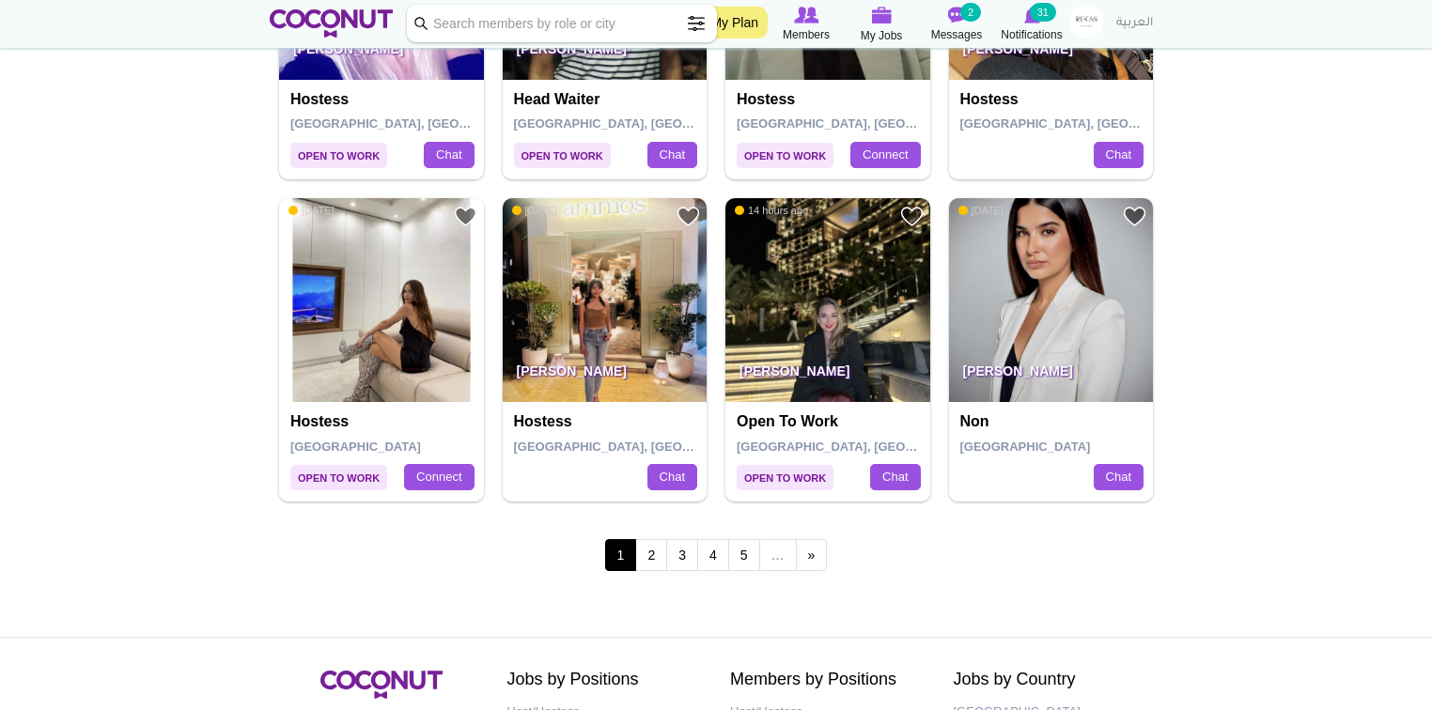 Image resolution: width=1432 pixels, height=710 pixels. Describe the element at coordinates (682, 555) in the screenshot. I see `a: 3` at that location.